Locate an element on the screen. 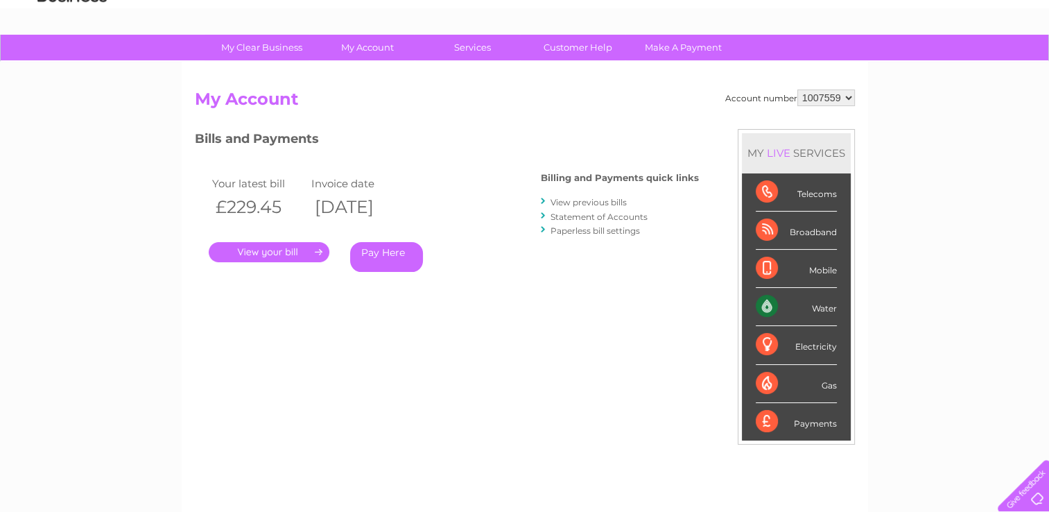  td: Your latest bill is located at coordinates (259, 183).